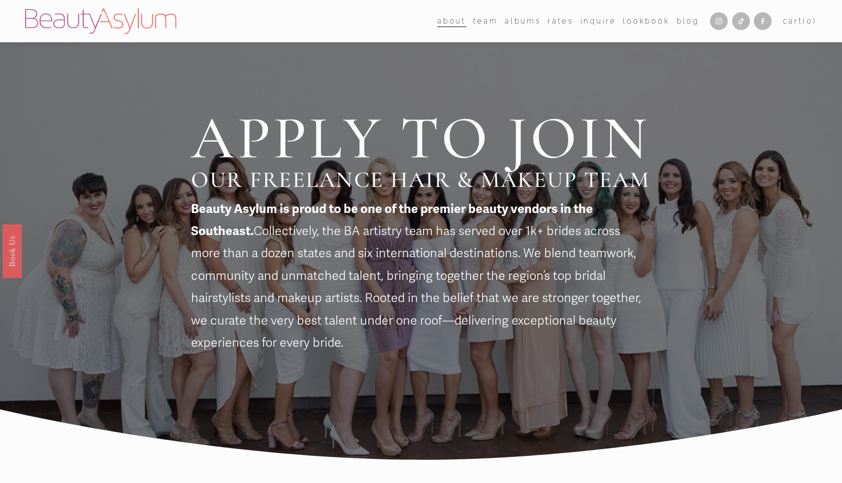  What do you see at coordinates (646, 21) in the screenshot?
I see `a: Lookbook` at bounding box center [646, 21].